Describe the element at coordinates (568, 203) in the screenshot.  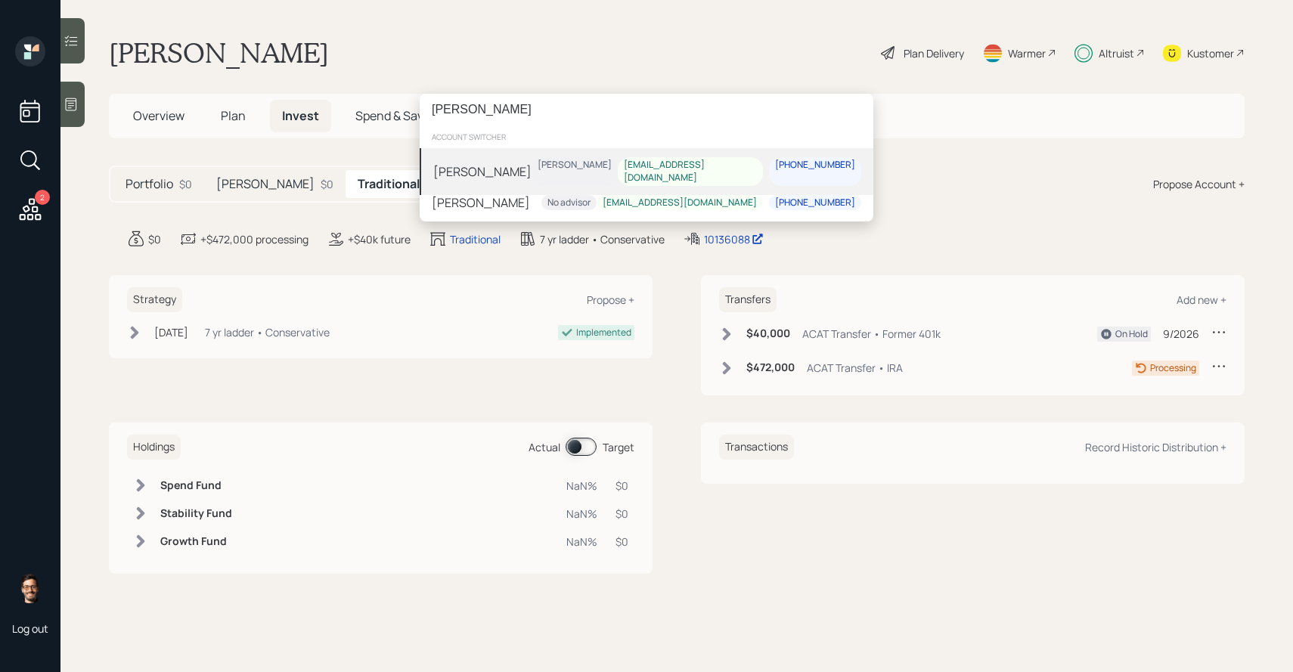
I see `div: No advisor` at that location.